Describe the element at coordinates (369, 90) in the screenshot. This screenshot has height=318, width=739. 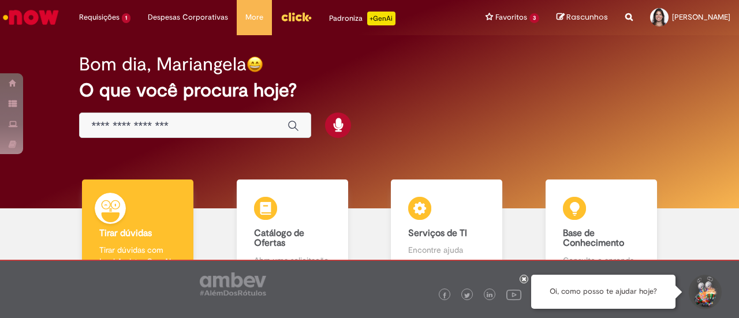
I see `h2: O que você procura hoje?` at that location.